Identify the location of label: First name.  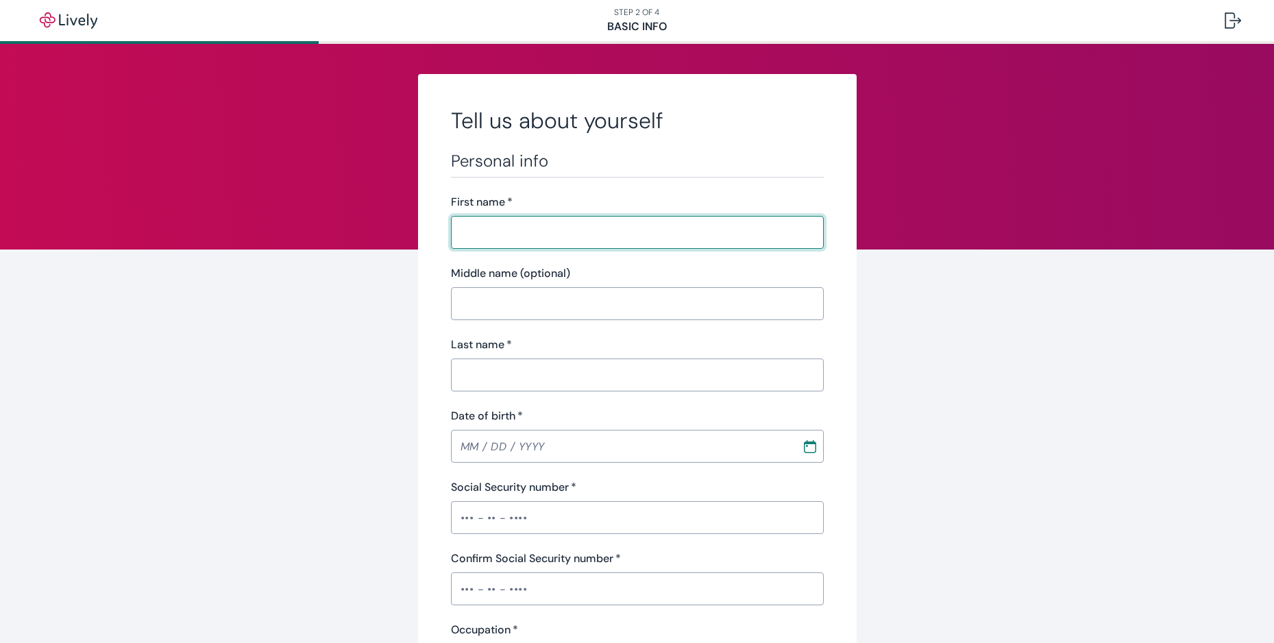
(482, 202).